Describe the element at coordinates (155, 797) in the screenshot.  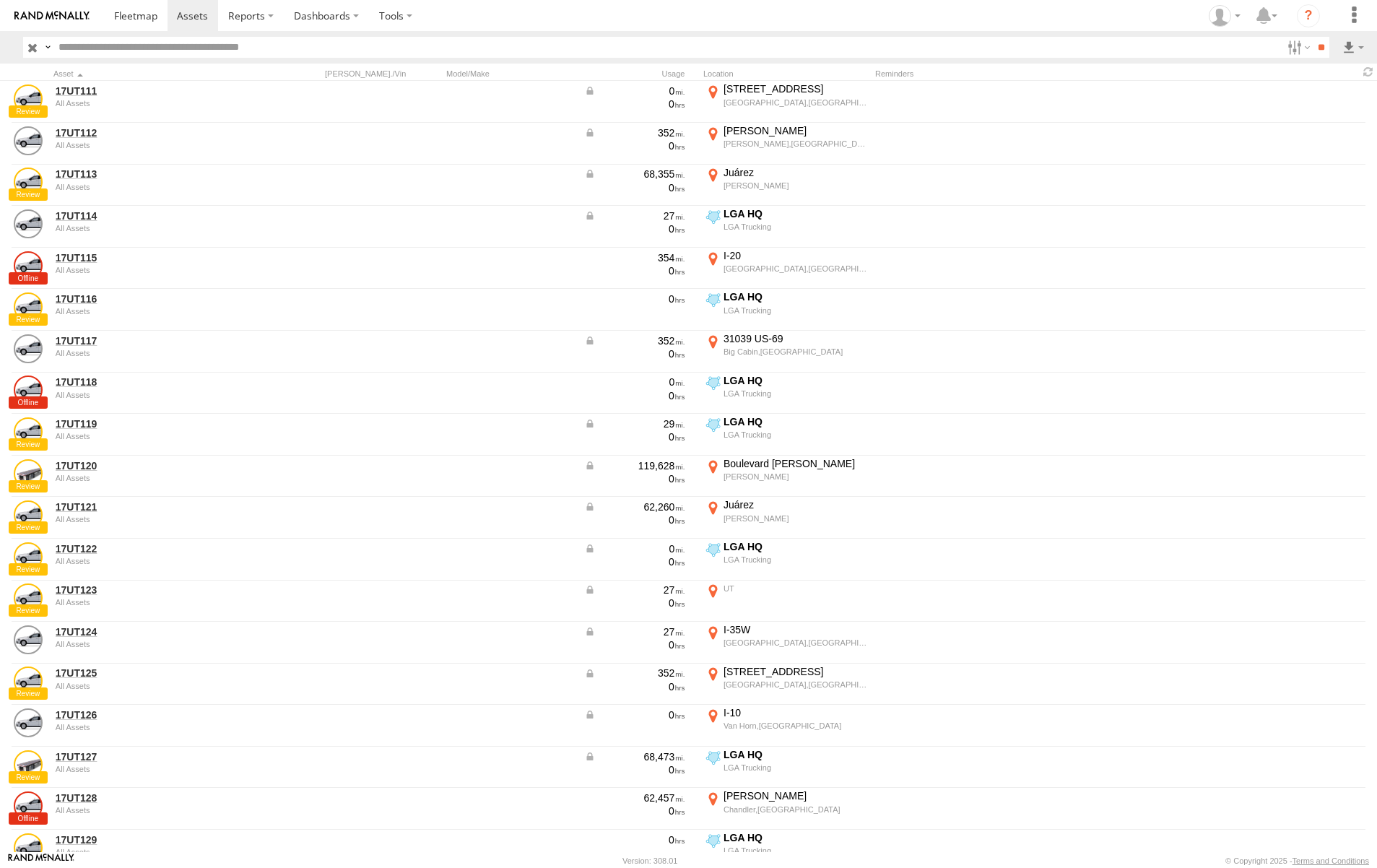
I see `a: 17UT128` at that location.